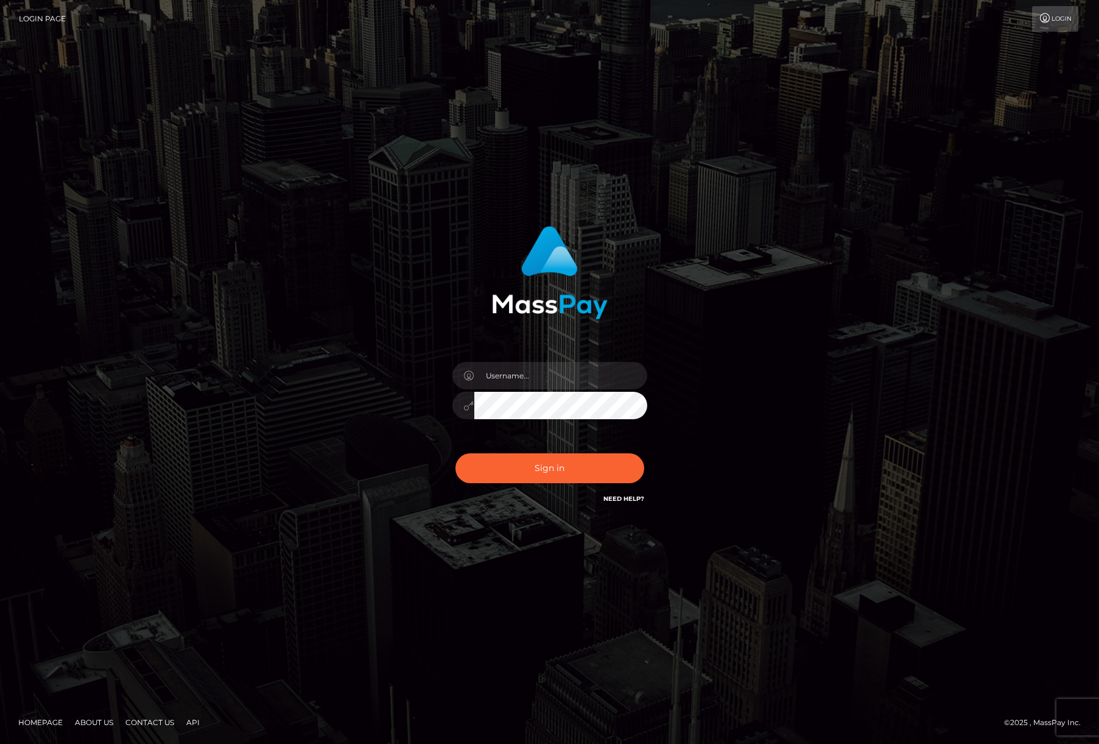 The height and width of the screenshot is (744, 1099). What do you see at coordinates (94, 722) in the screenshot?
I see `a: About Us` at bounding box center [94, 722].